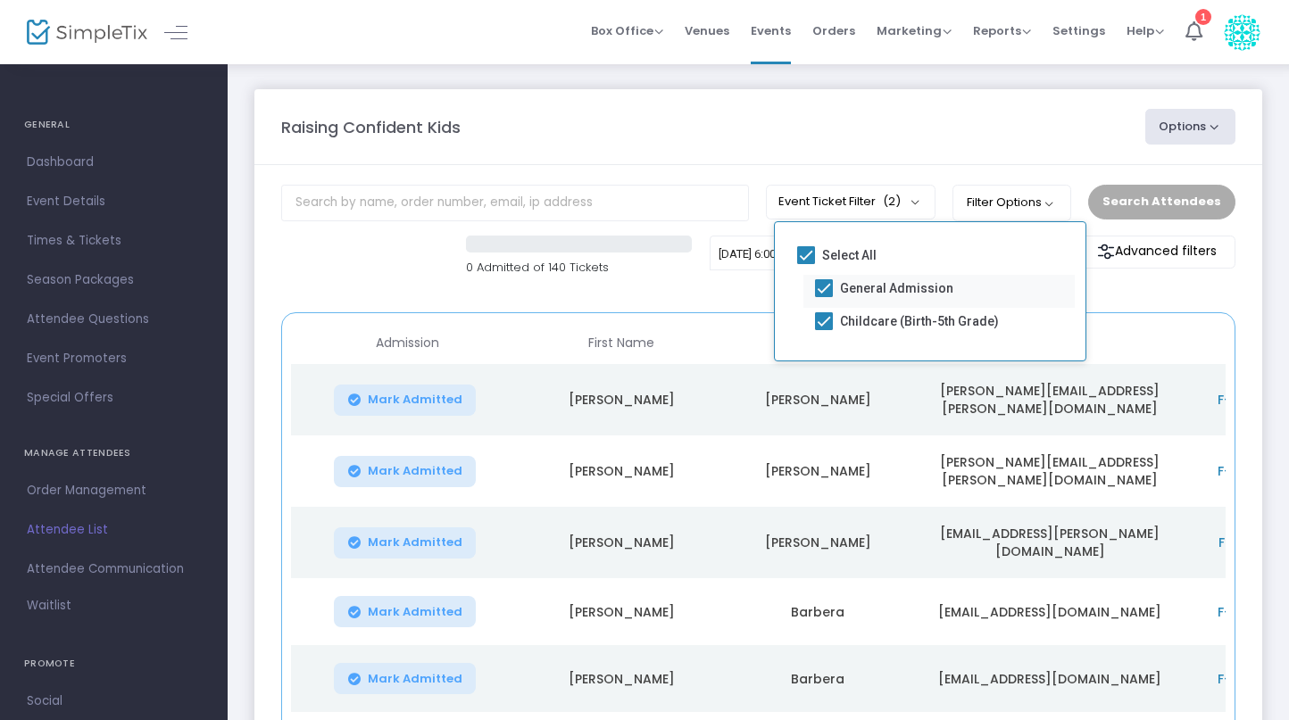 The width and height of the screenshot is (1289, 720). I want to click on span: Events, so click(770, 30).